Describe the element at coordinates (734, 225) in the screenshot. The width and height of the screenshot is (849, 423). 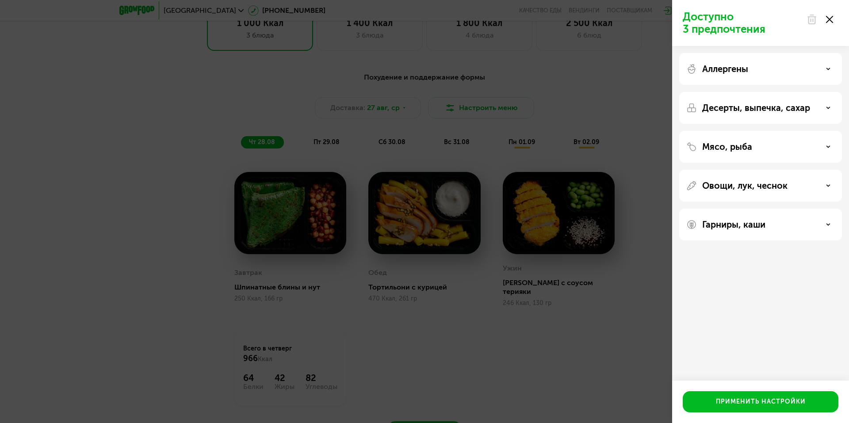
I see `p: Гарниры, каши` at that location.